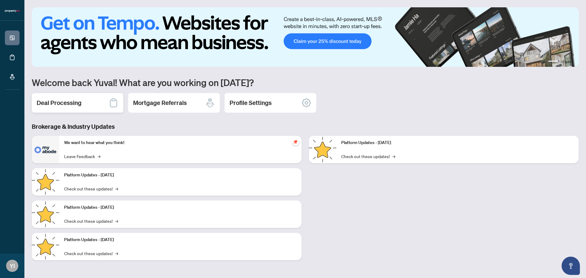 The image size is (586, 278). What do you see at coordinates (305, 37) in the screenshot?
I see `img: Slide 0` at bounding box center [305, 37].